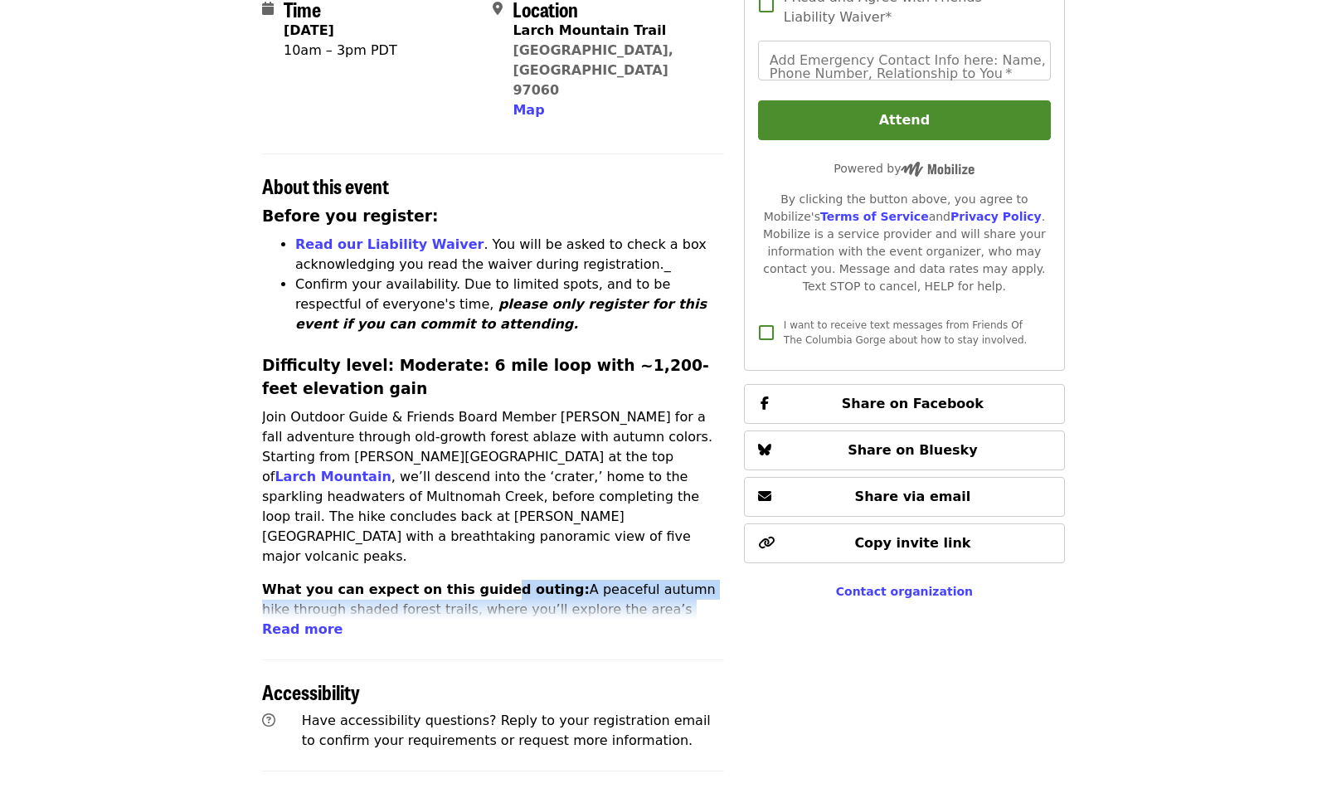 This screenshot has height=793, width=1327. I want to click on span: About this event, so click(325, 185).